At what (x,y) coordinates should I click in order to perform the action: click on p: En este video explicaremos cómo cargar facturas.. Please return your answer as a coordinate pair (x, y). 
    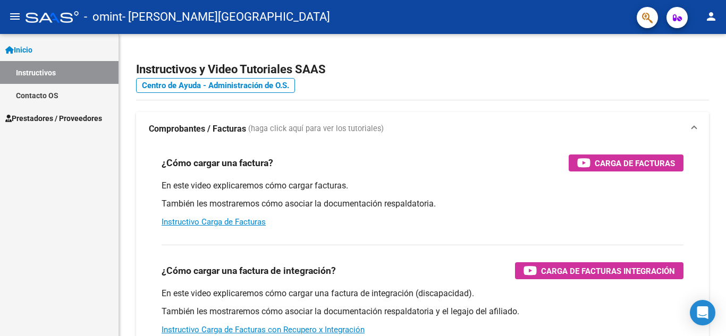
    Looking at the image, I should click on (423, 186).